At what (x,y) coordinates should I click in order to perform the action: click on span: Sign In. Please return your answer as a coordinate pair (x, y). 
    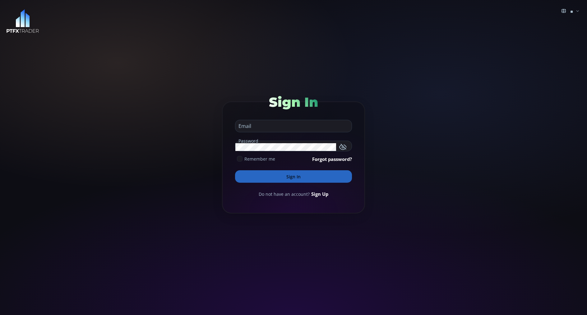
    Looking at the image, I should click on (294, 102).